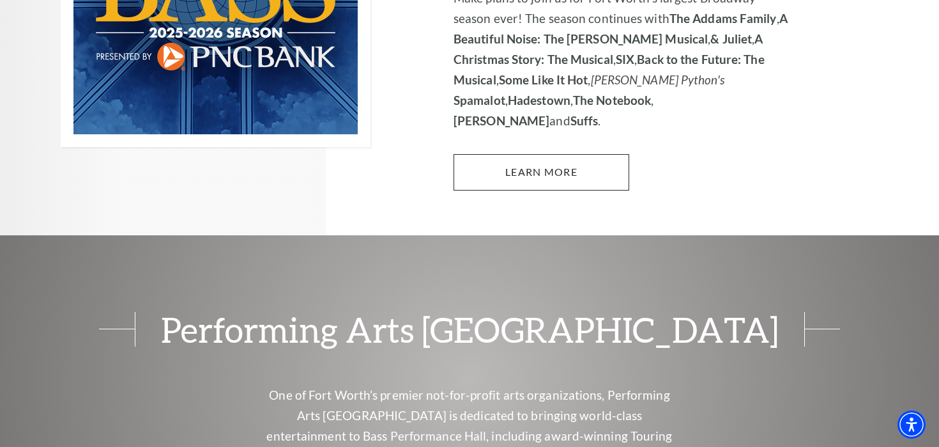  Describe the element at coordinates (541, 172) in the screenshot. I see `a: Learn More 2025-2026 Broadway at the Bass Season presented by PNC Bank` at that location.